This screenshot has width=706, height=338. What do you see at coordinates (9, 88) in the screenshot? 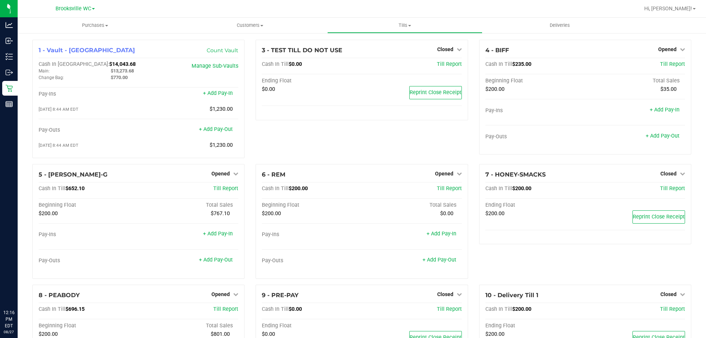
I see `inline-svg: Retail` at bounding box center [9, 88].